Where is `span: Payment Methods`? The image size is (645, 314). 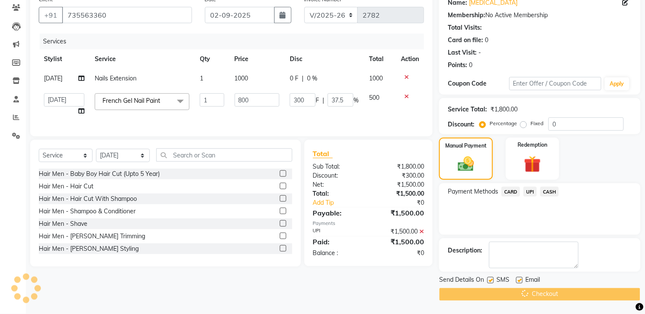 span: Payment Methods is located at coordinates (472, 191).